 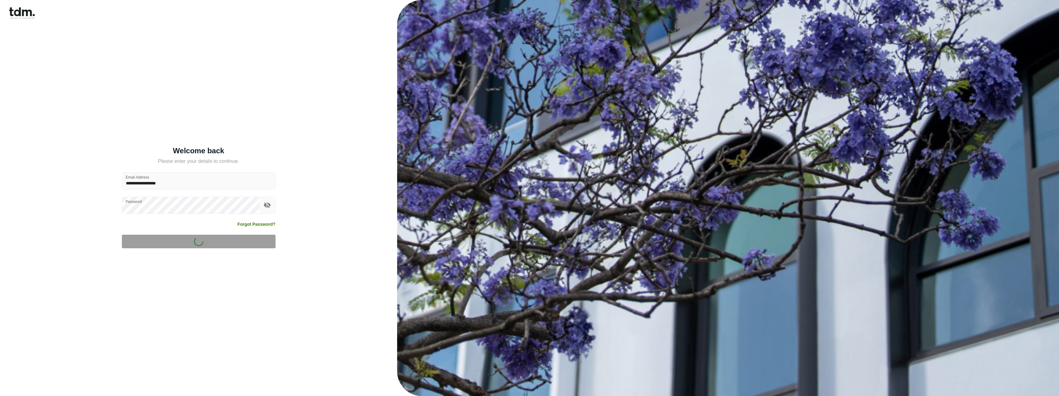 What do you see at coordinates (137, 177) in the screenshot?
I see `label: Email Address` at bounding box center [137, 177].